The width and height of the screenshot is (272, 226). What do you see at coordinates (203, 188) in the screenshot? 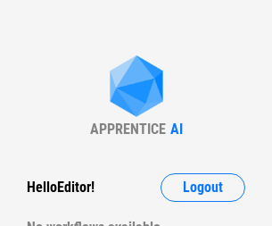
I see `span: Logout` at bounding box center [203, 188].